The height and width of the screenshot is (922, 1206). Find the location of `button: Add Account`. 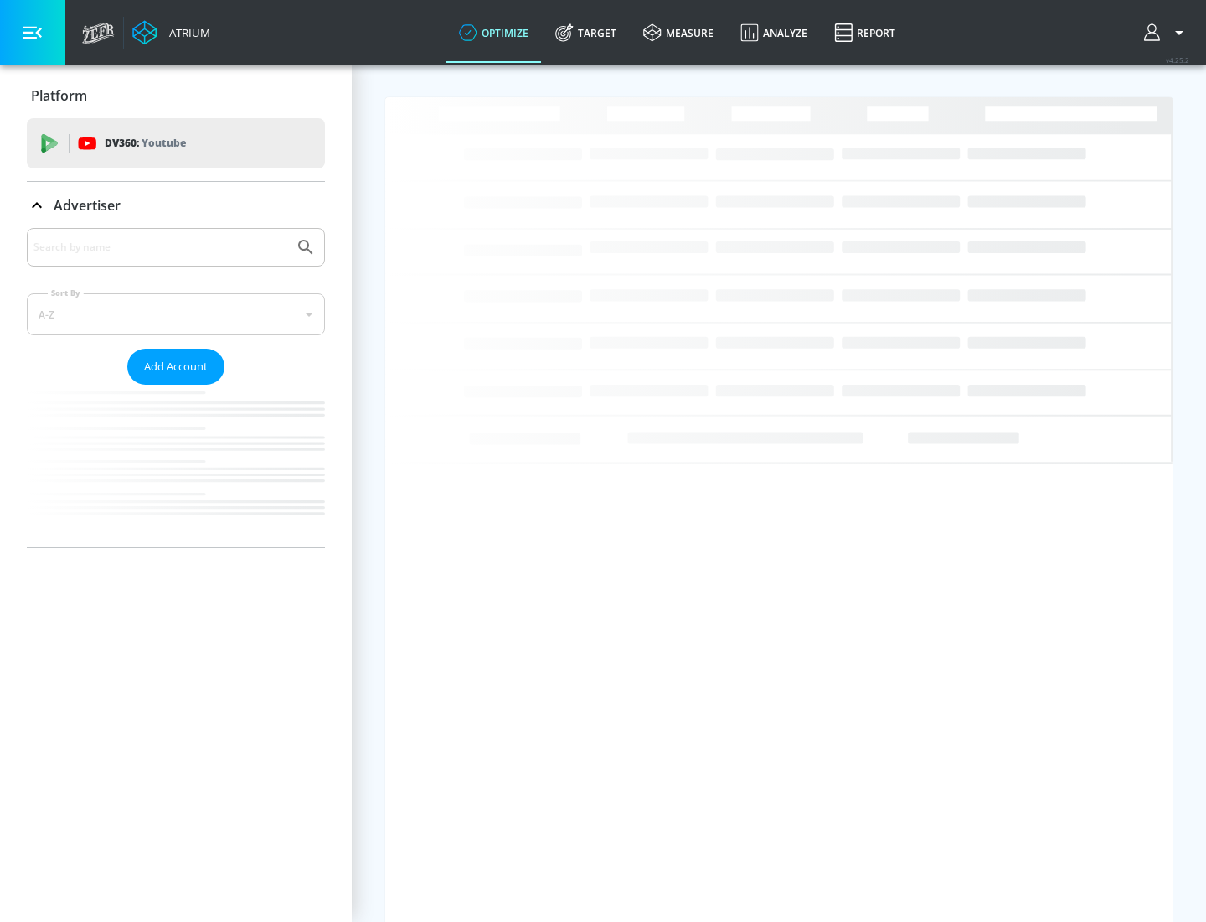

button: Add Account is located at coordinates (176, 366).